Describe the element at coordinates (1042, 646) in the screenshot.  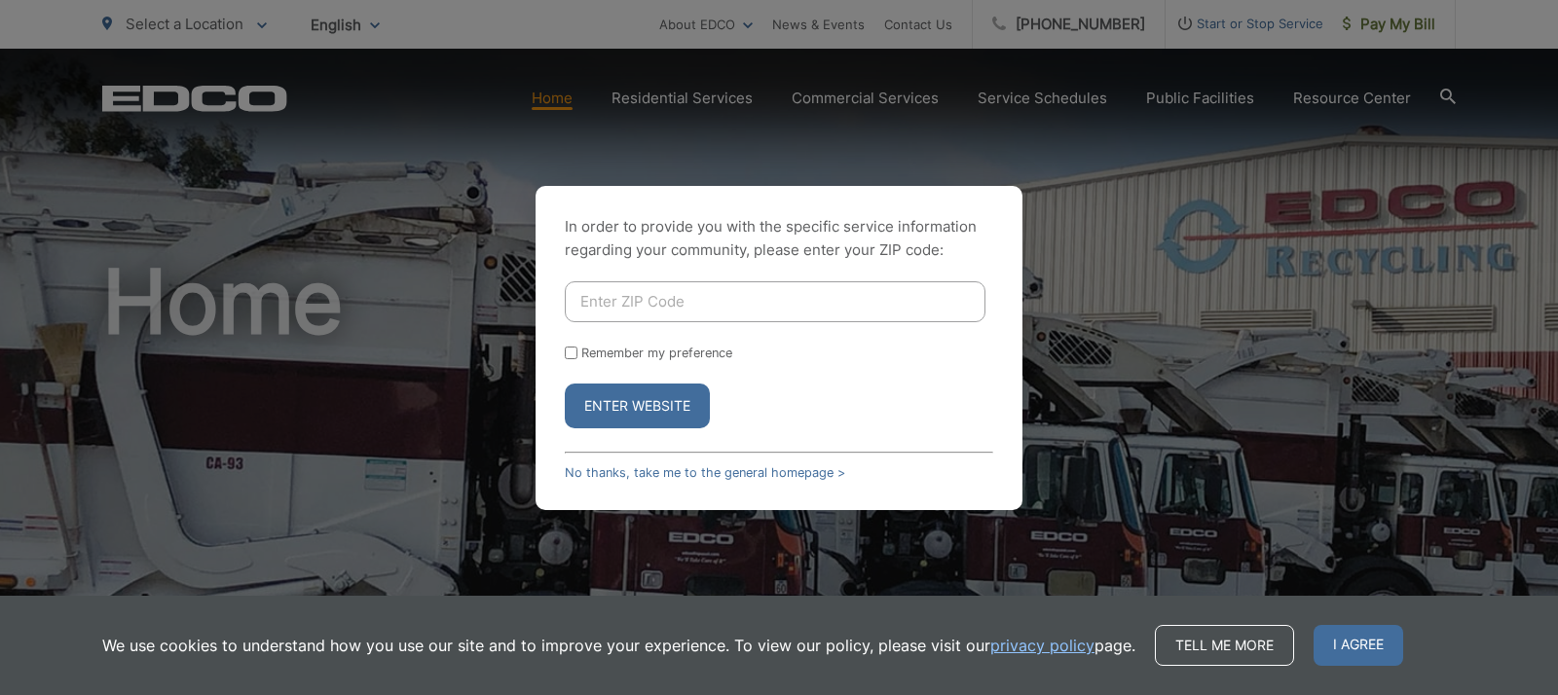
I see `a: privacy policy` at that location.